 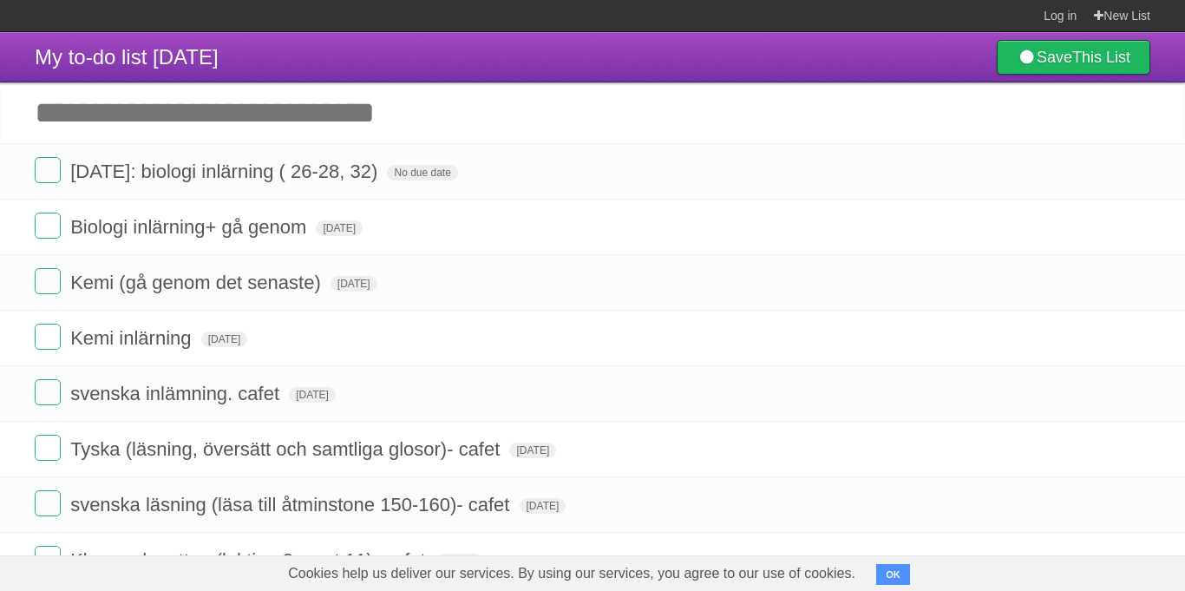 What do you see at coordinates (572, 574) in the screenshot?
I see `span: Cookies help us deliver our services. By using our services, you agree to our use of cookies.` at bounding box center [572, 574].